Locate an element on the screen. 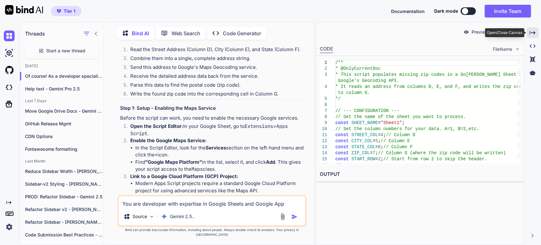 This screenshot has width=541, height=245. span: // Column G (where the zip code will be written) is located at coordinates (442, 153).